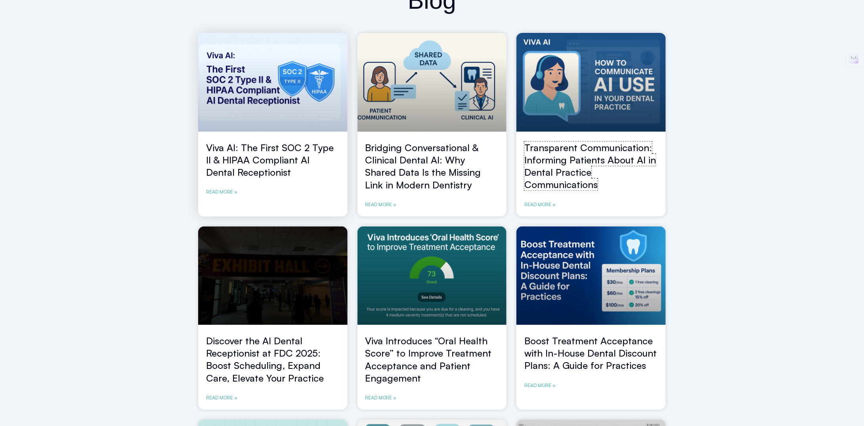 The image size is (864, 426). Describe the element at coordinates (381, 204) in the screenshot. I see `a: Read more about Bridging Conversational & Clinical Dental AI: Why Shared Data Is the Missing Link...` at that location.